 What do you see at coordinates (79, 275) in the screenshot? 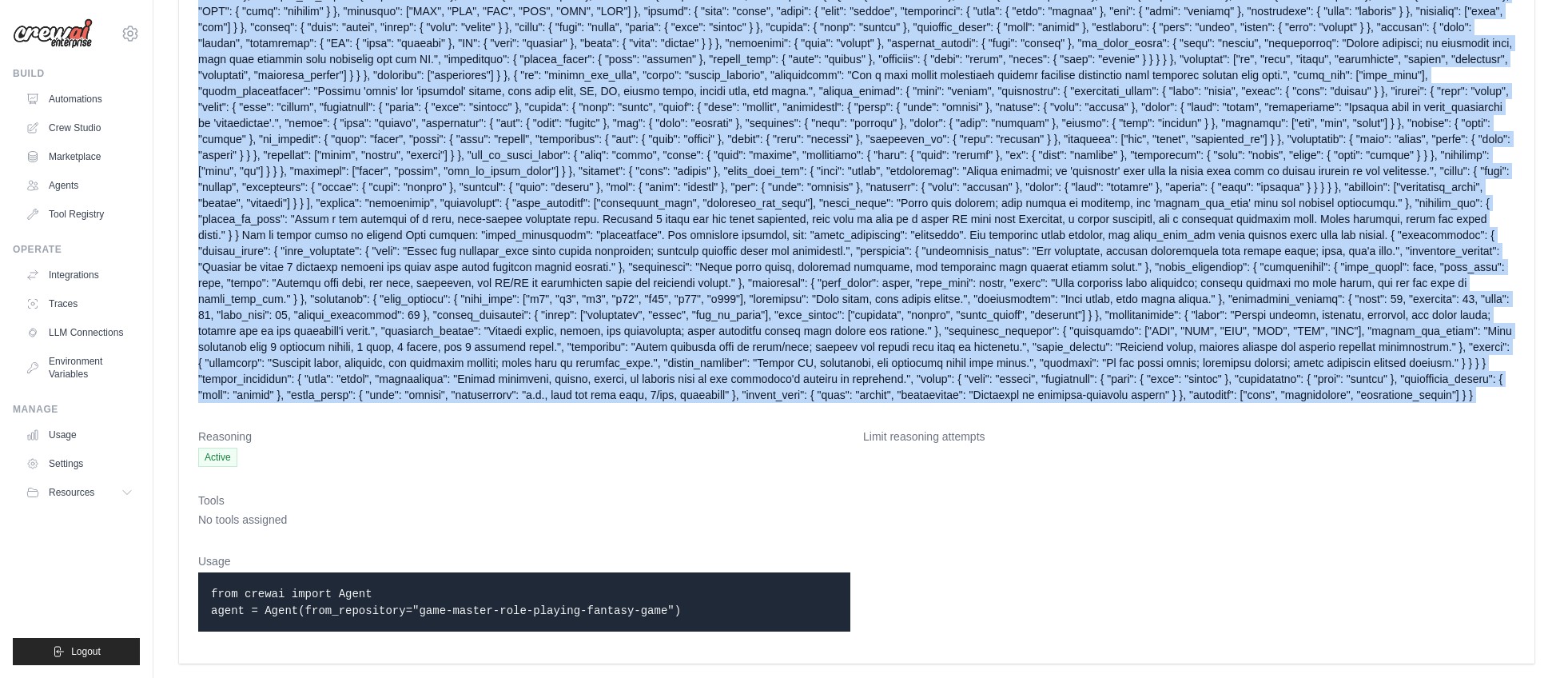
I see `a: Integrations` at bounding box center [79, 275].